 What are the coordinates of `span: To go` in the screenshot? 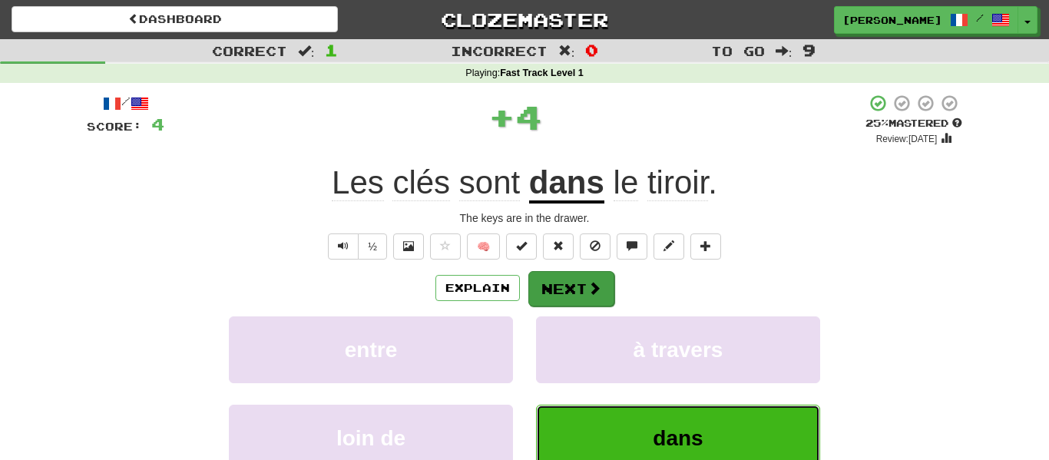 It's located at (738, 51).